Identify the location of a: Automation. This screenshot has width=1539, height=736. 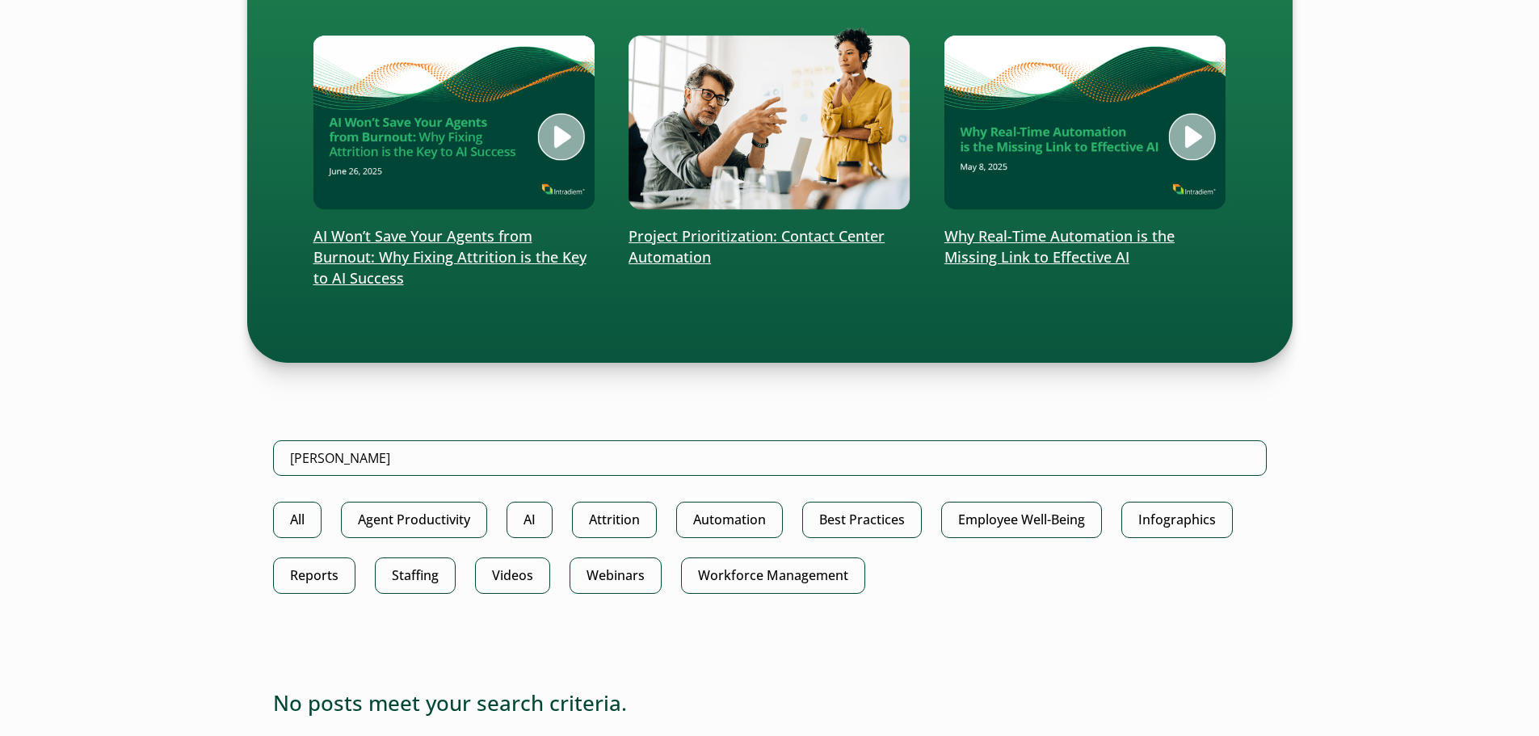
(729, 519).